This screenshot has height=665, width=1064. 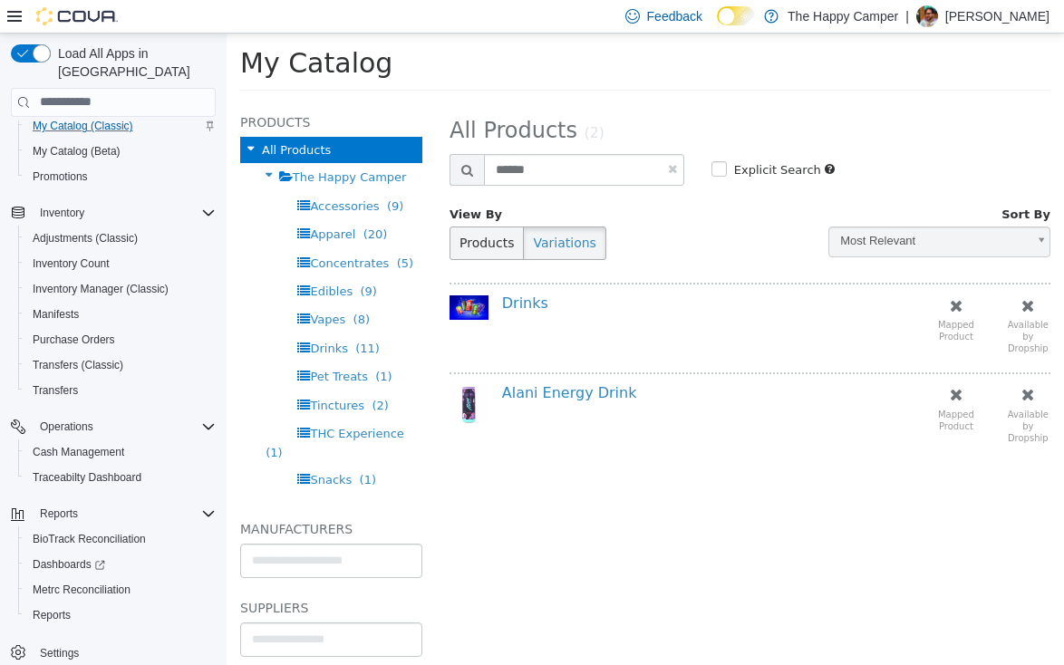 What do you see at coordinates (121, 340) in the screenshot?
I see `button: Purchase Orders` at bounding box center [121, 340].